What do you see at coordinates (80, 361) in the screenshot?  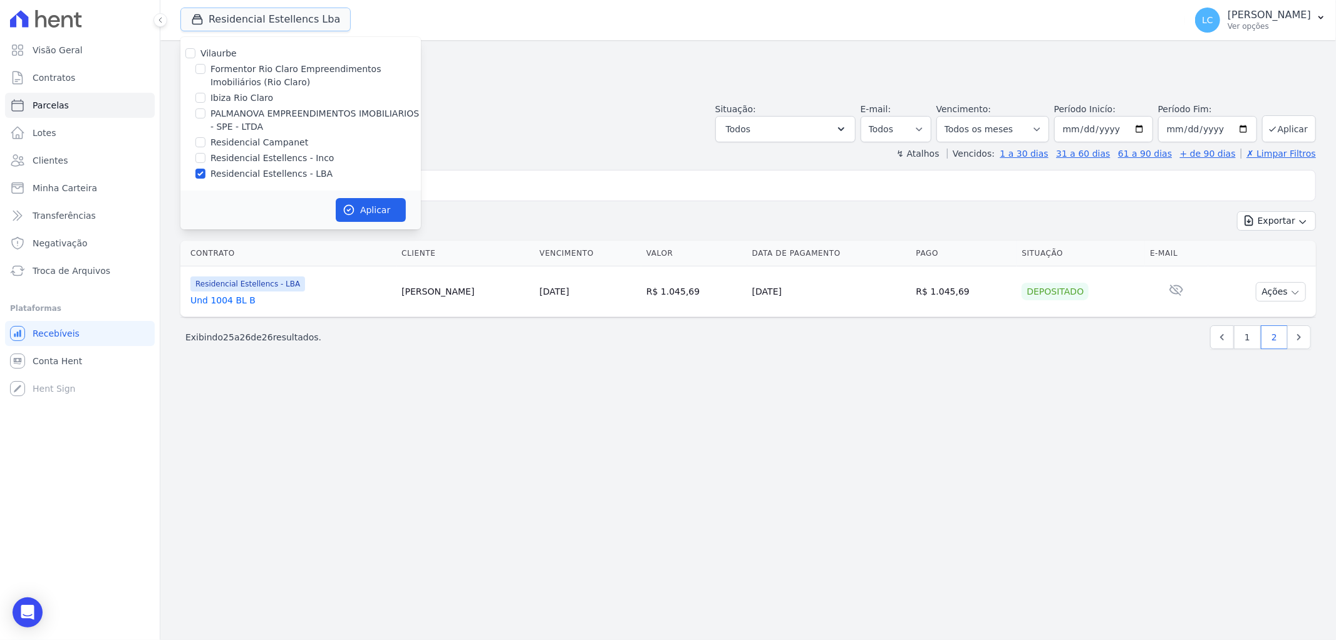 I see `a: Conta Hent` at bounding box center [80, 361].